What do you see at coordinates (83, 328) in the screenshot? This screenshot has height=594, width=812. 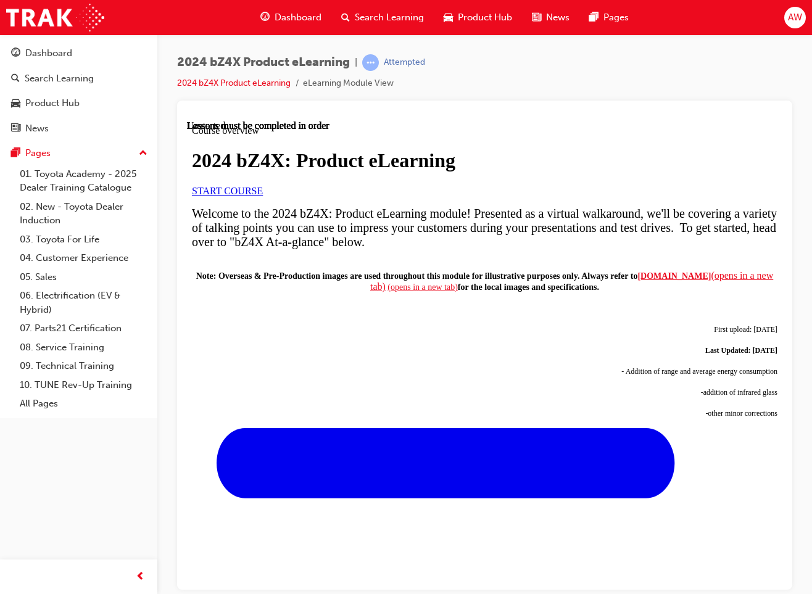 I see `a: 07. Parts21 Certification` at bounding box center [83, 328].